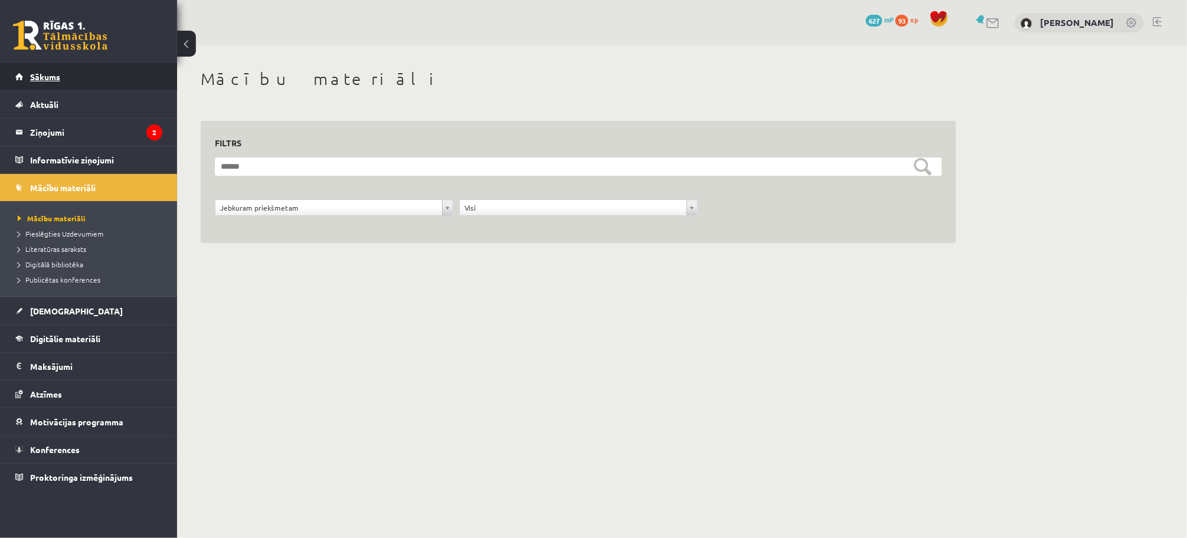  Describe the element at coordinates (77, 422) in the screenshot. I see `span: Motivācijas programma` at that location.